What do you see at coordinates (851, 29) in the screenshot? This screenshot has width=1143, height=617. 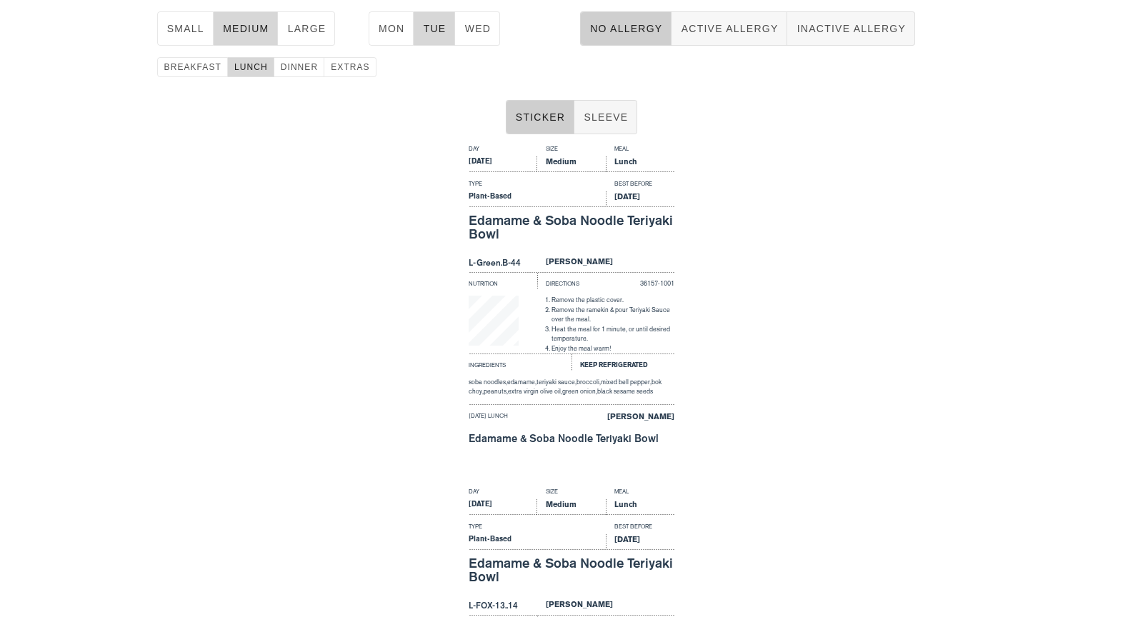 I see `span: Inactive Allergy` at bounding box center [851, 29].